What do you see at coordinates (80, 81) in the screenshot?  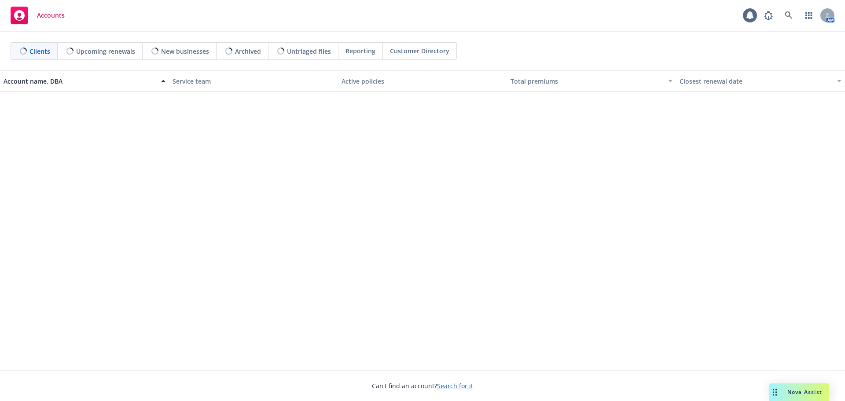 I see `div: Account name, DBA` at bounding box center [80, 81].